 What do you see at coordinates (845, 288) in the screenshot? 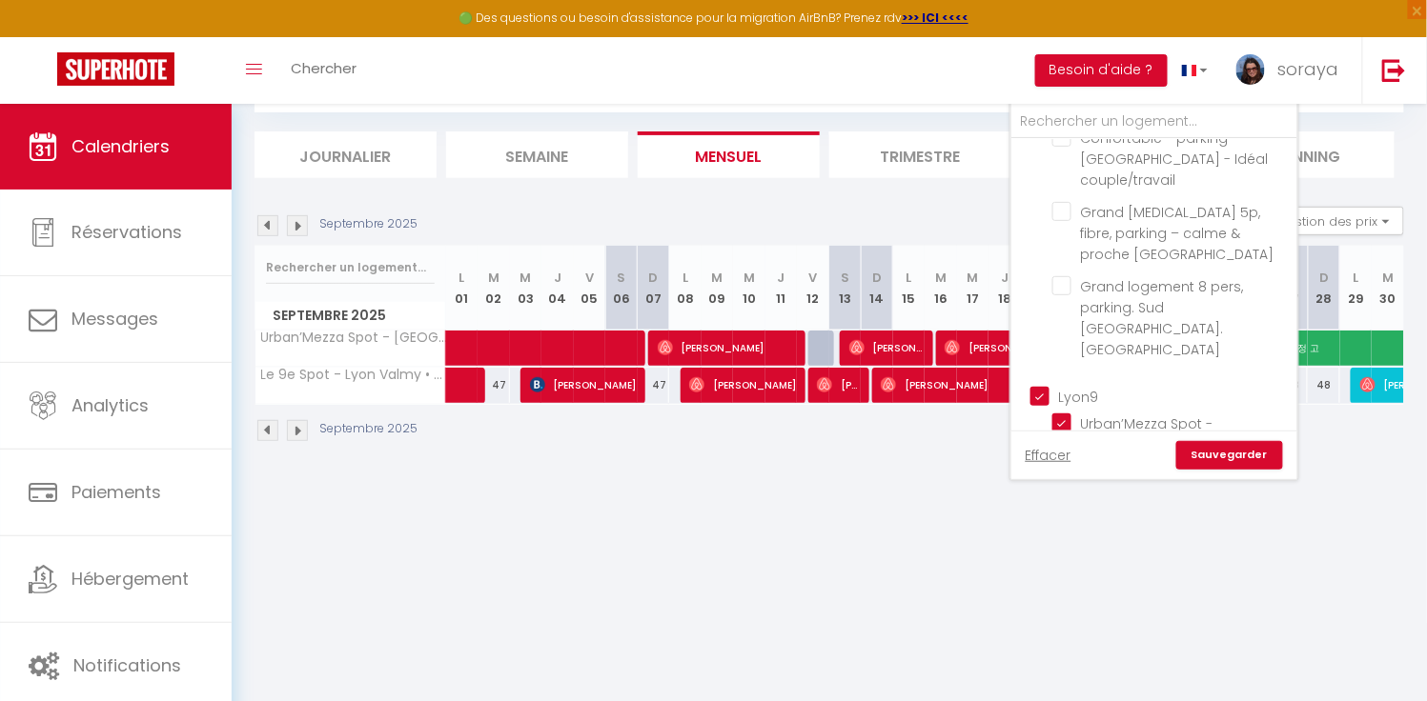
I see `th: 13` at bounding box center [845, 288].